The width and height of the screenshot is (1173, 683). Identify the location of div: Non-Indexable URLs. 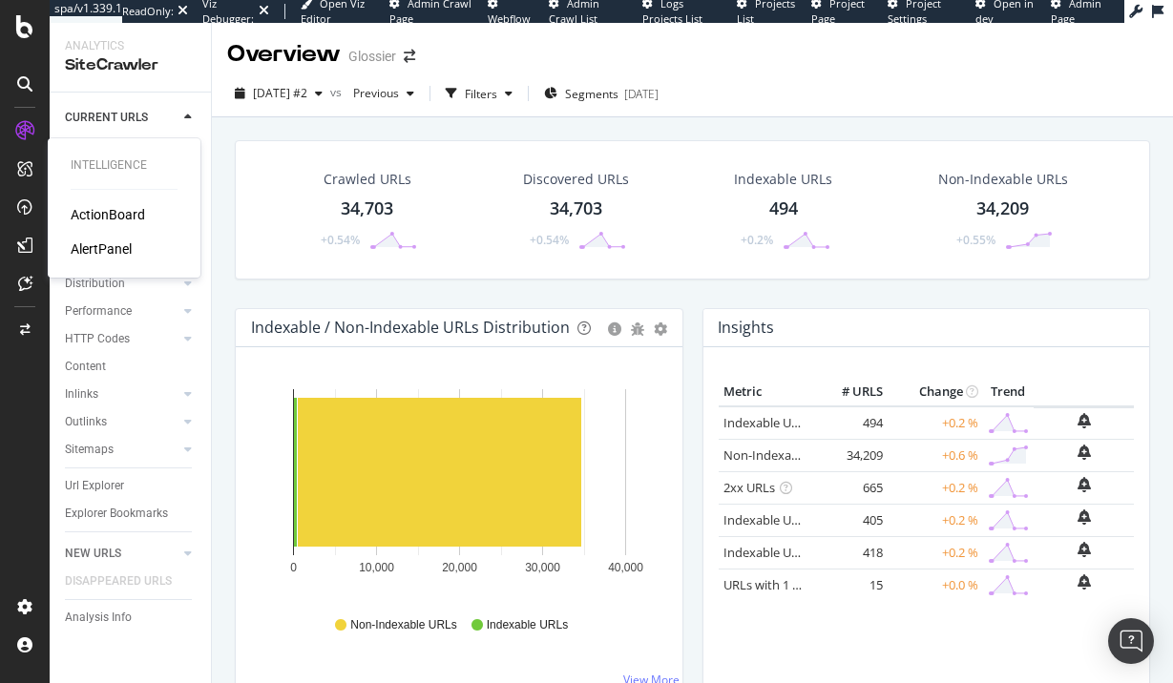
(1003, 179).